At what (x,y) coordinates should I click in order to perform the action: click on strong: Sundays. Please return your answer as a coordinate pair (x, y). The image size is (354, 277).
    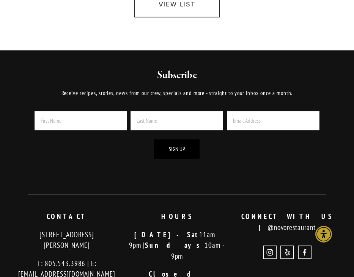
    Looking at the image, I should click on (175, 246).